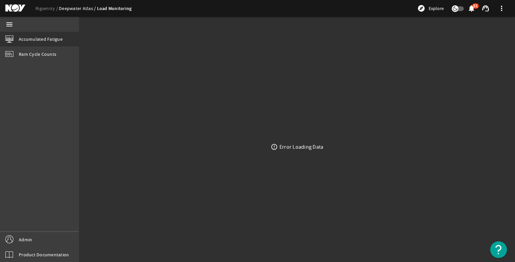 The width and height of the screenshot is (515, 262). Describe the element at coordinates (274, 147) in the screenshot. I see `mat-icon: error_outline` at that location.